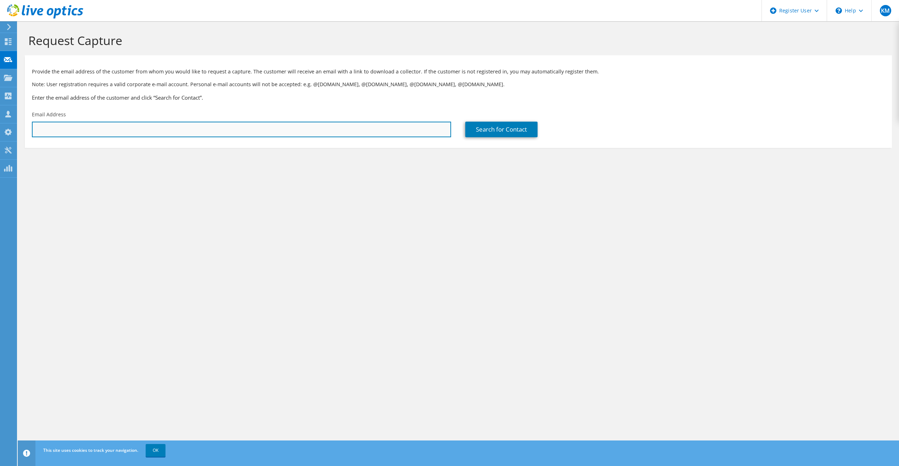 This screenshot has width=899, height=466. Describe the element at coordinates (886, 11) in the screenshot. I see `span: KM` at that location.